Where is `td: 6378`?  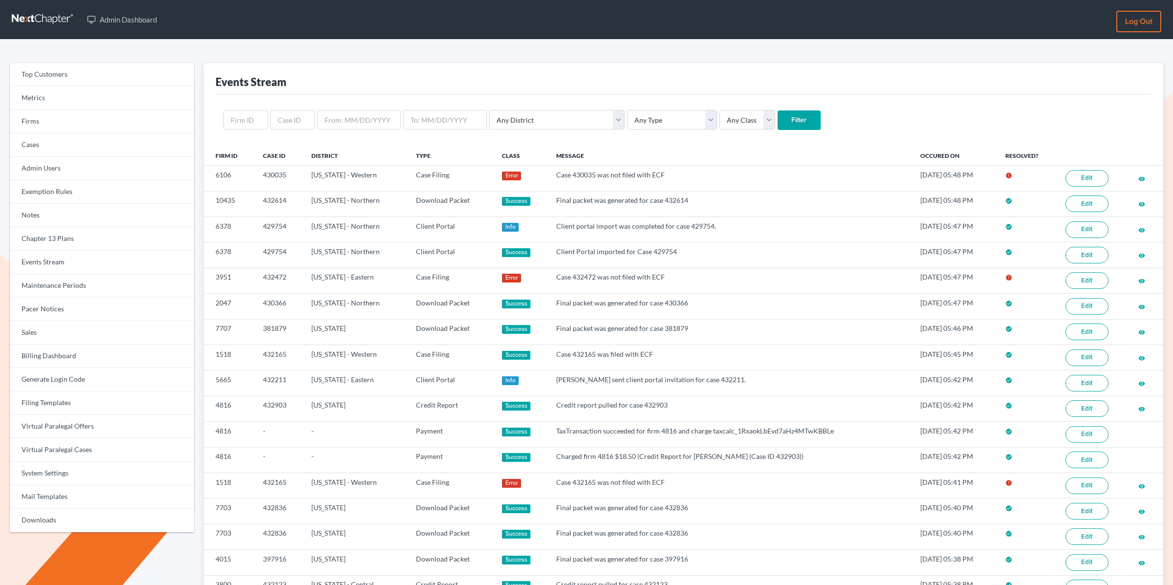
td: 6378 is located at coordinates (230, 255).